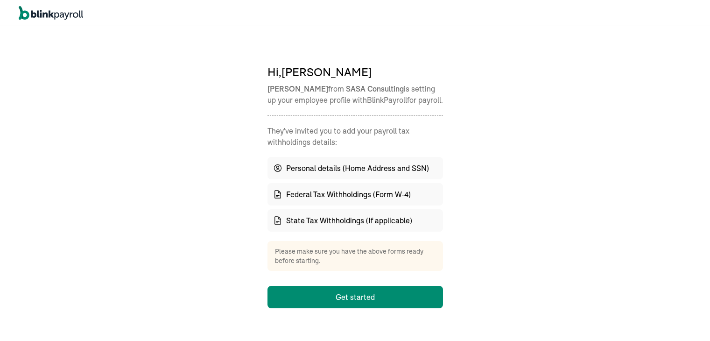 This screenshot has height=341, width=710. I want to click on span: Federal Tax Withholdings (Form W-4), so click(348, 194).